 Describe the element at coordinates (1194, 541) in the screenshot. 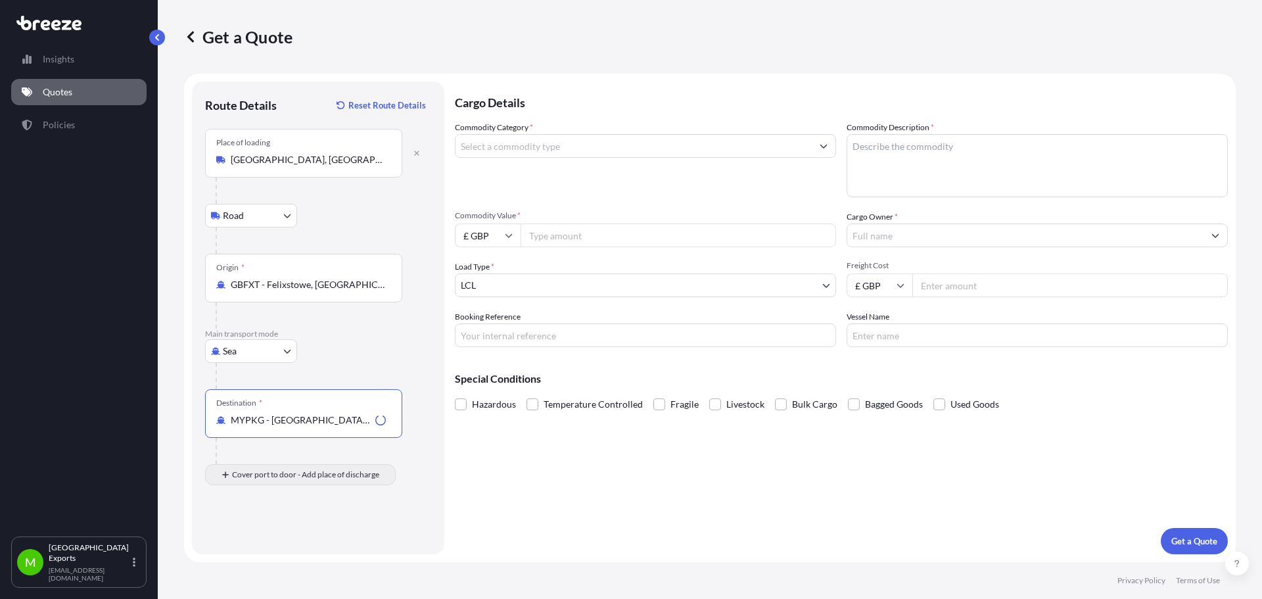

I see `button: Get a Quote` at that location.